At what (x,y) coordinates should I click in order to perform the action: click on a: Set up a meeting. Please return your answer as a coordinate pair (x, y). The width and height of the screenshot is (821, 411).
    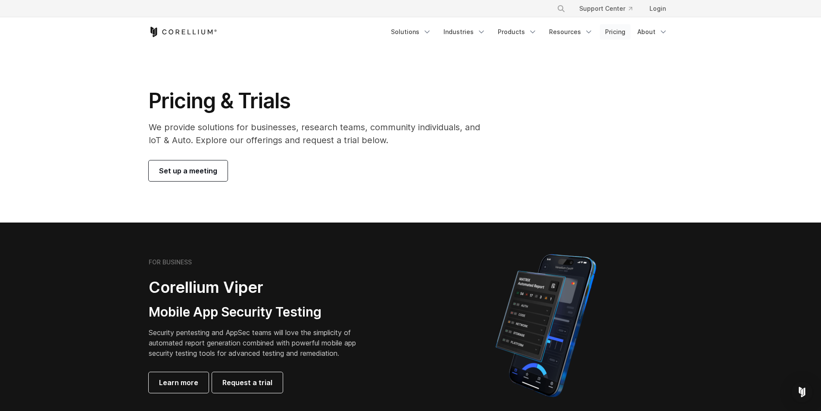
    Looking at the image, I should click on (188, 171).